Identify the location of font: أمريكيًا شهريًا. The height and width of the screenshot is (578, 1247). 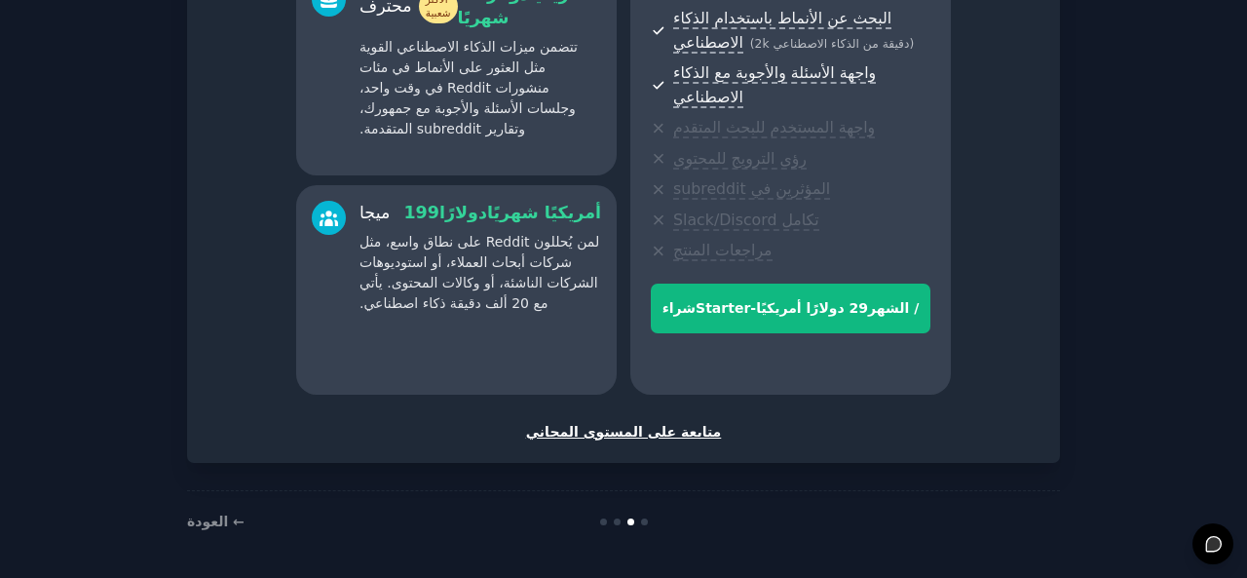
(544, 212).